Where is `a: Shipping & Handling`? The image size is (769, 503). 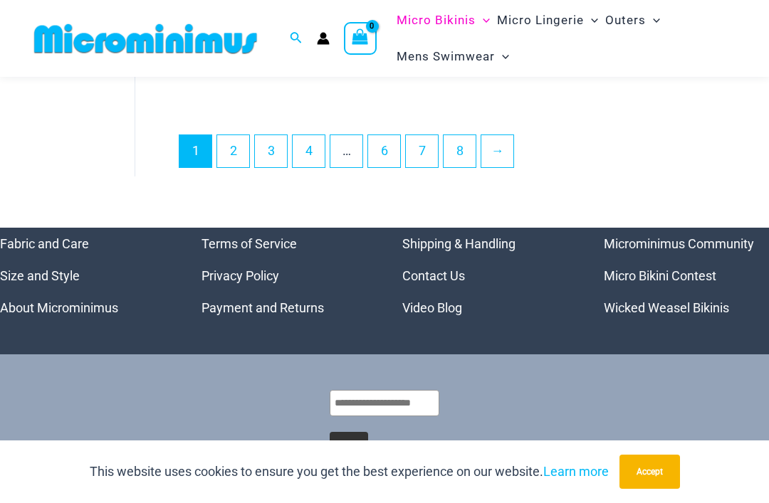
a: Shipping & Handling is located at coordinates (459, 244).